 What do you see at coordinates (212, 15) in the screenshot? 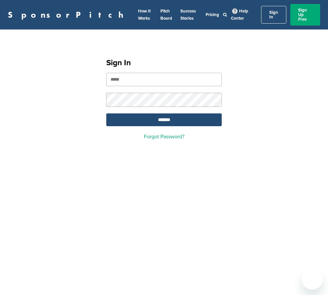
I see `a: Pricing` at bounding box center [212, 15].